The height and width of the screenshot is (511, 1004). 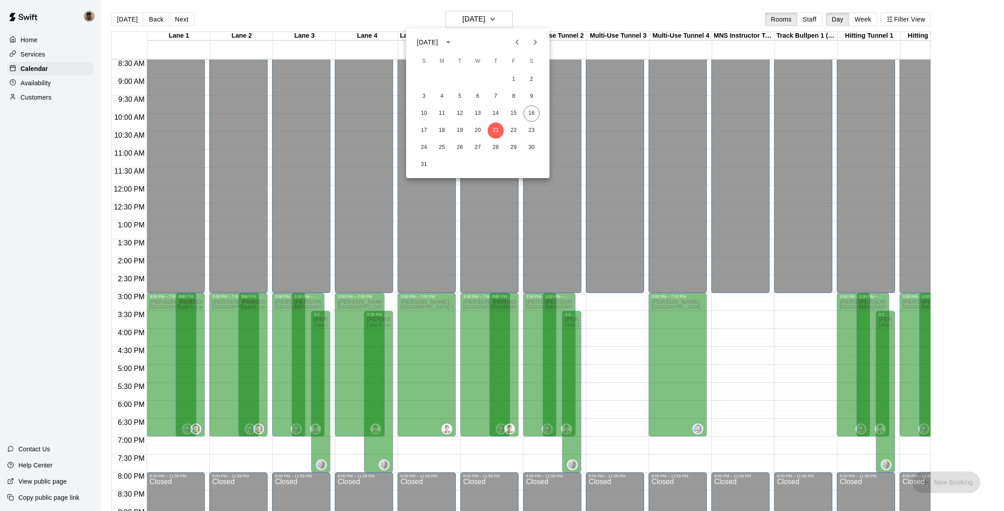 What do you see at coordinates (532, 79) in the screenshot?
I see `button: 2` at bounding box center [532, 79].